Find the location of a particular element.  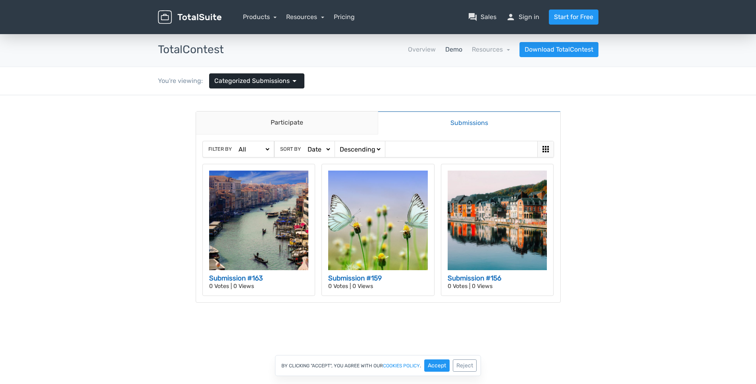

a: Overview is located at coordinates (422, 50).